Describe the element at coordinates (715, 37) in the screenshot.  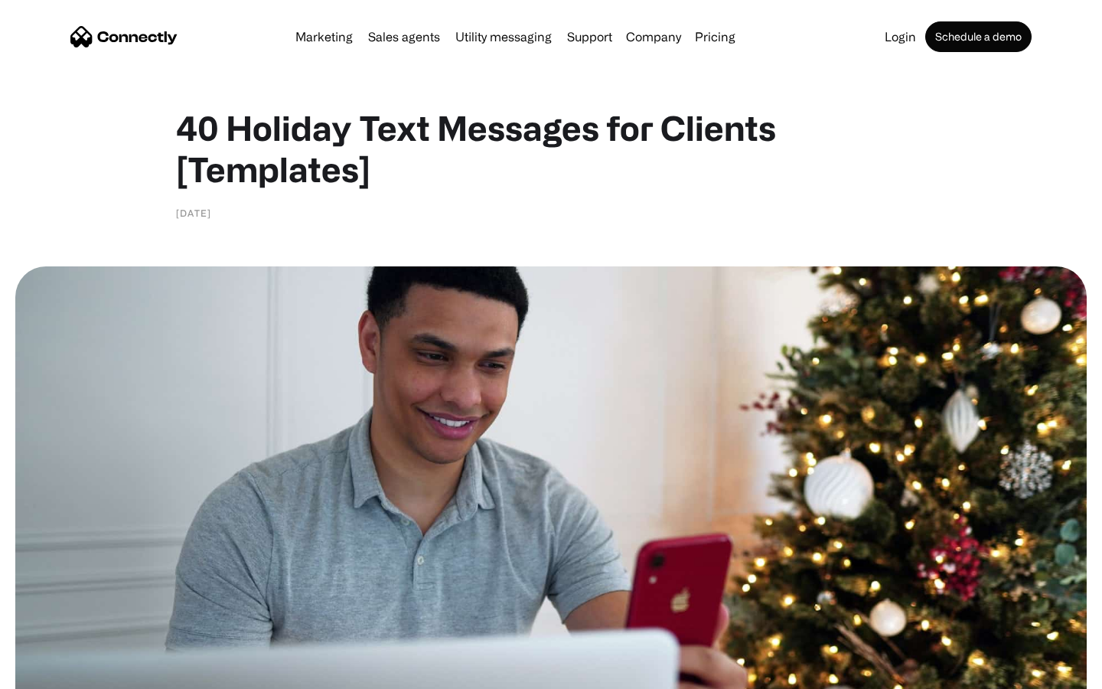
I see `a: Pricing` at that location.